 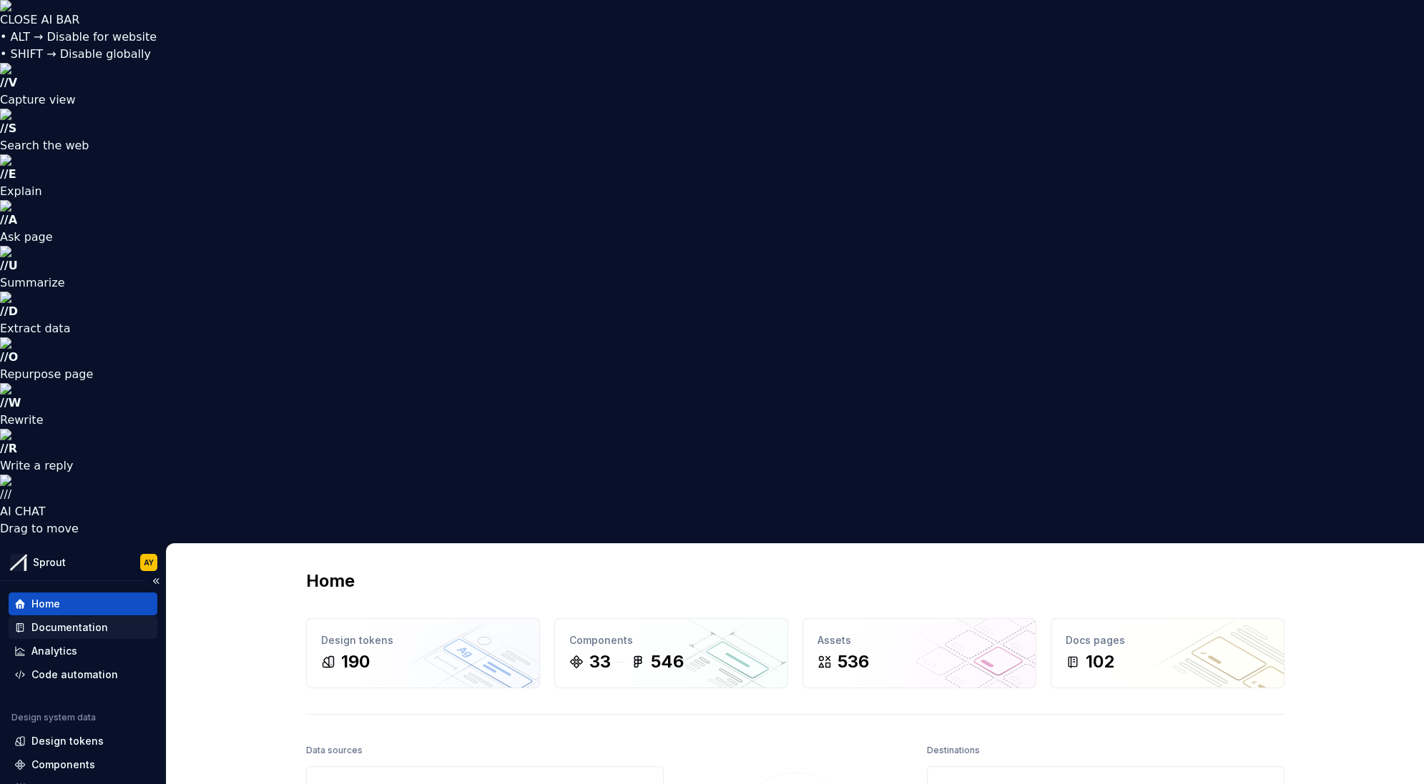 What do you see at coordinates (83, 604) in the screenshot?
I see `a: Home` at bounding box center [83, 604].